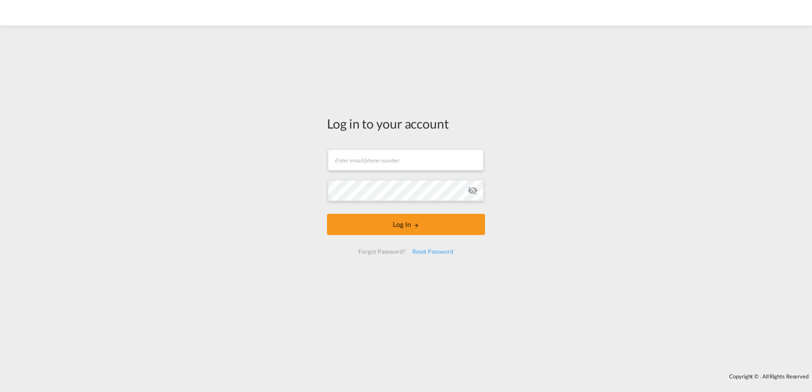  I want to click on div: Log in to your account, so click(406, 124).